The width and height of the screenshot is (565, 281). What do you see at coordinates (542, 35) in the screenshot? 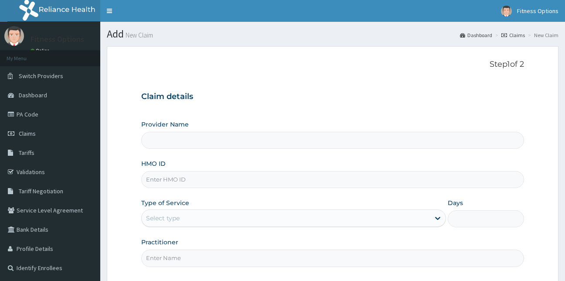
I see `li: New Claim` at bounding box center [542, 35].